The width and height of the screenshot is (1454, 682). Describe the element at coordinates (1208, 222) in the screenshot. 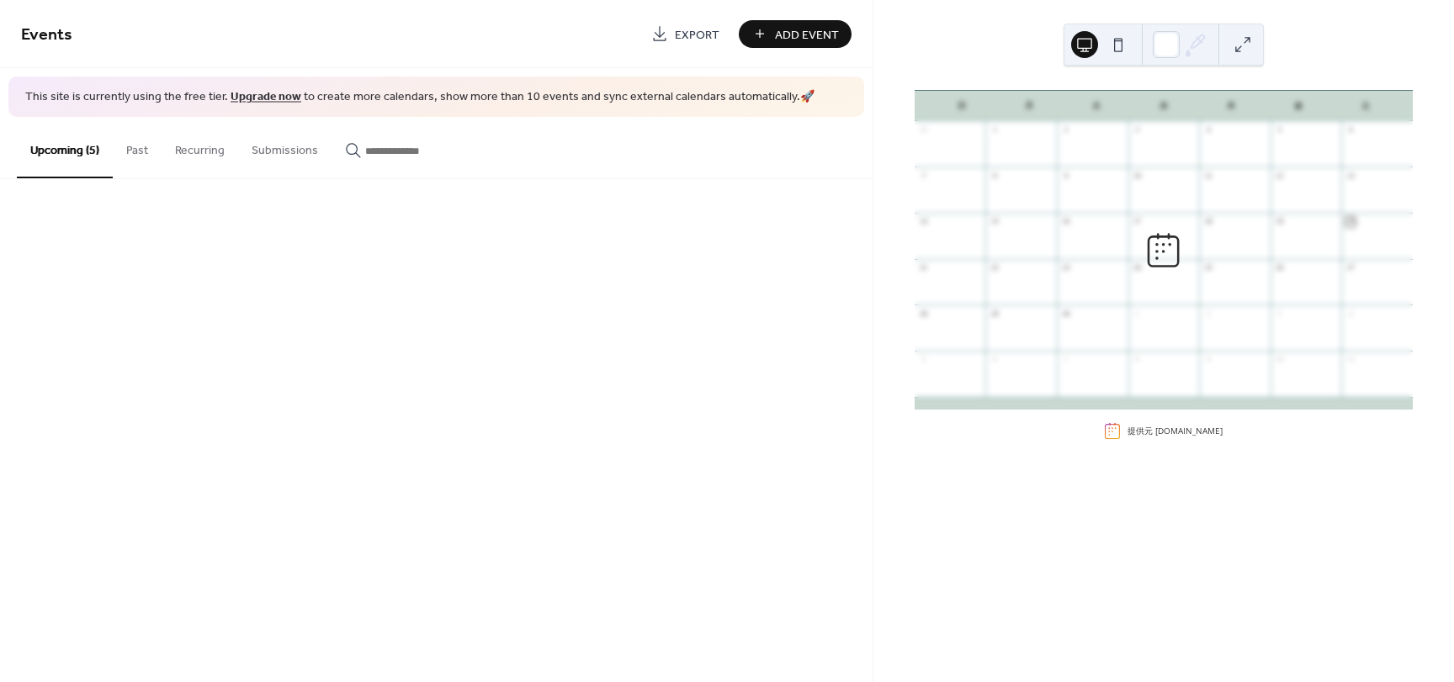

I see `div: 18` at that location.